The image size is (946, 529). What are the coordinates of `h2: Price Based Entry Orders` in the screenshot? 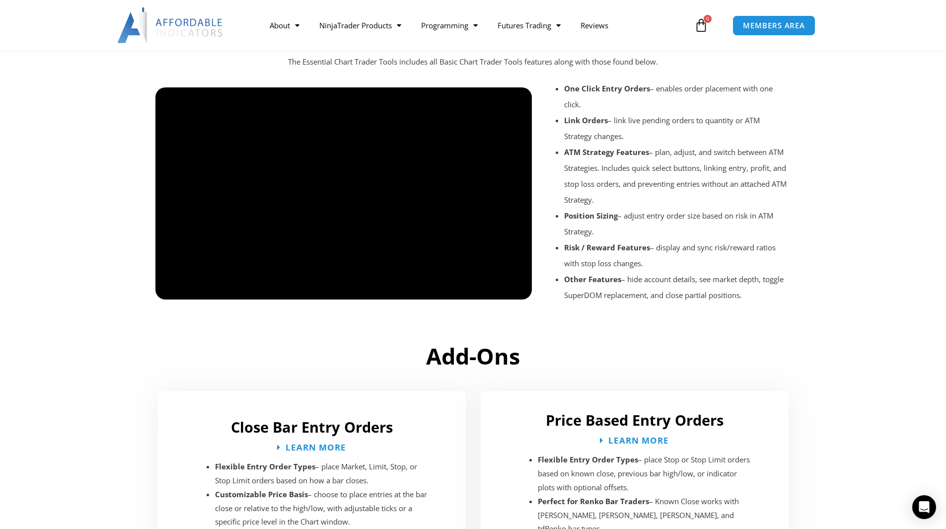 It's located at (635, 420).